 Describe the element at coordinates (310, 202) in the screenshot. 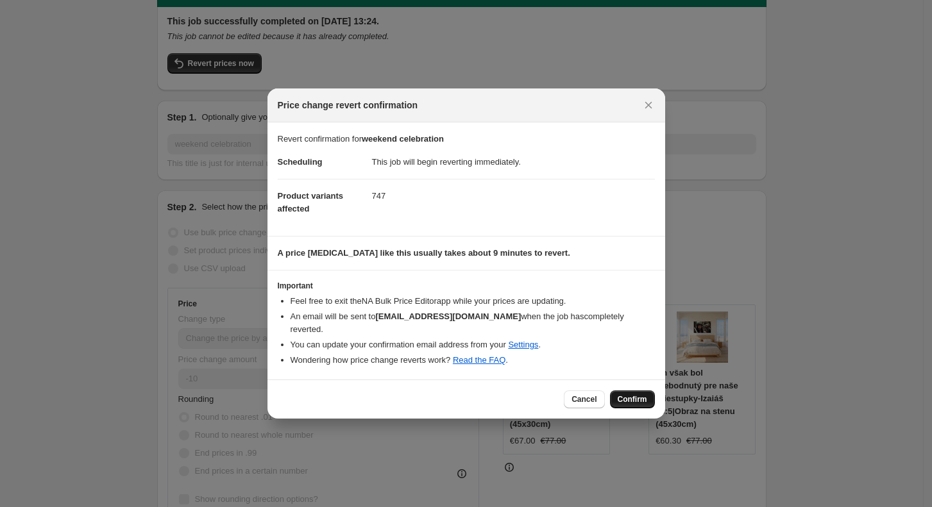

I see `span: Product variants affected` at that location.